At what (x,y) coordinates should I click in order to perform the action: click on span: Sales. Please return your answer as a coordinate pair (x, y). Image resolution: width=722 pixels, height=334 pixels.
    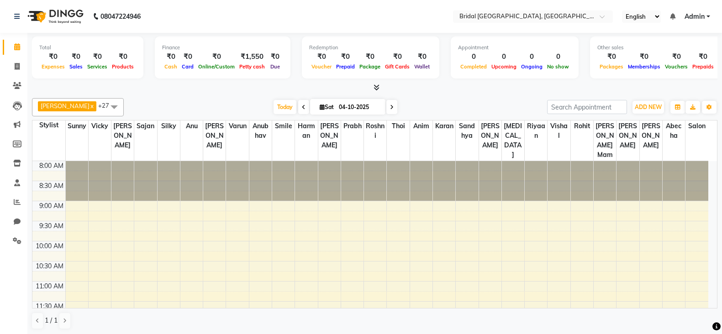
    Looking at the image, I should click on (76, 67).